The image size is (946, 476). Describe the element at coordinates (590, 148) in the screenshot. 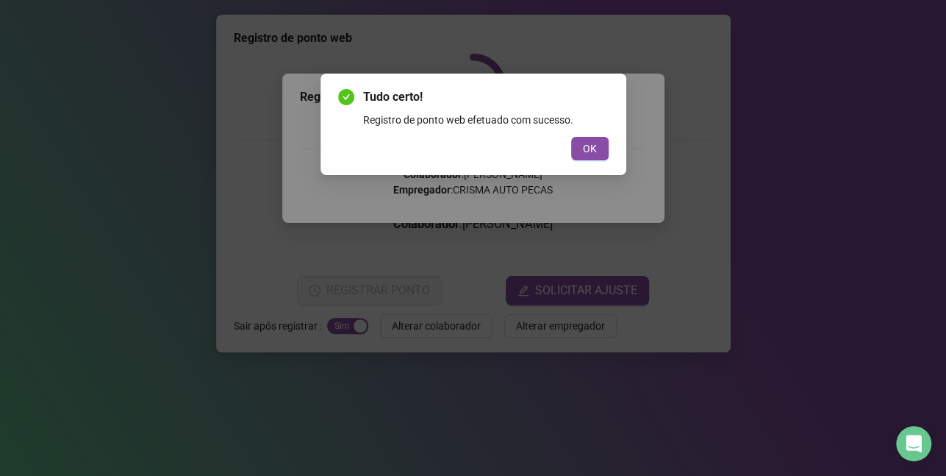

I see `span: OK` at that location.